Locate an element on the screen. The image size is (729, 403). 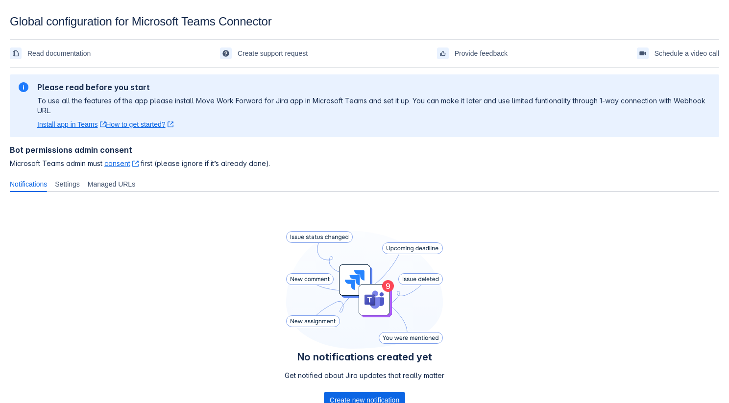
p: To use all the features of the app please install Move Work Forward for Jira app in Microsoft Tea... is located at coordinates (375, 106).